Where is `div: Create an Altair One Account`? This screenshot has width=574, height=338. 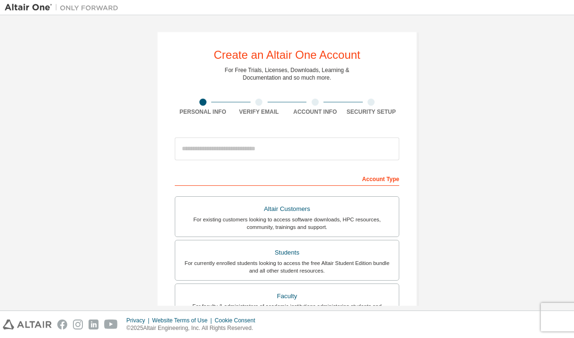 div: Create an Altair One Account is located at coordinates (287, 55).